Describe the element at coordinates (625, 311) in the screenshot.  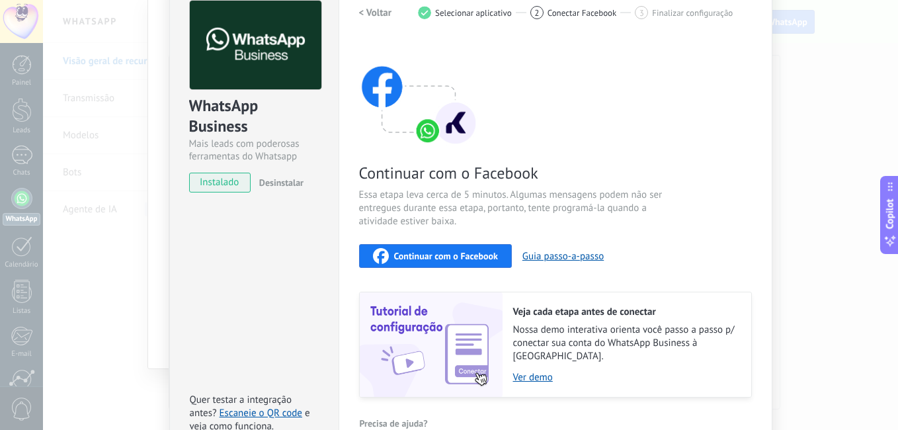
I see `h2: Veja cada etapa antes de conectar` at that location.